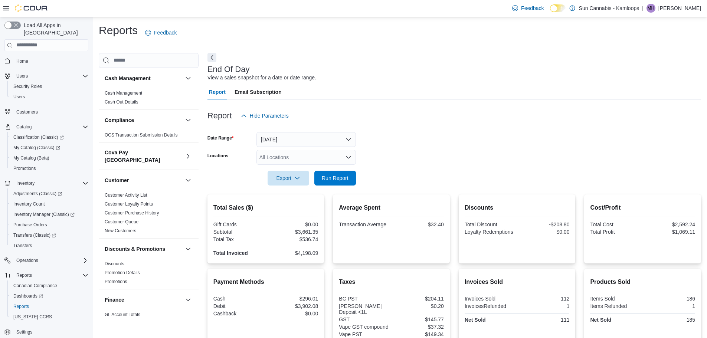 This screenshot has height=338, width=707. What do you see at coordinates (129, 204) in the screenshot?
I see `a: Customer Loyalty Points` at bounding box center [129, 204].